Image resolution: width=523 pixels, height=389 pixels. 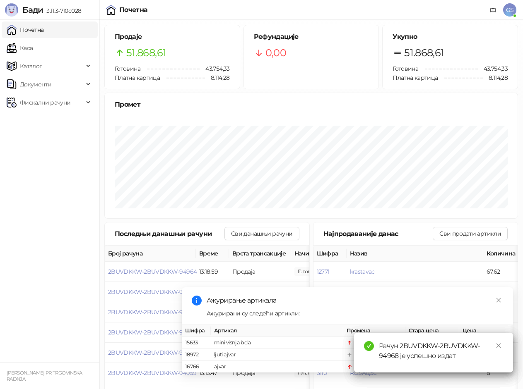 I want to click on th: Стара цена, so click(x=432, y=331).